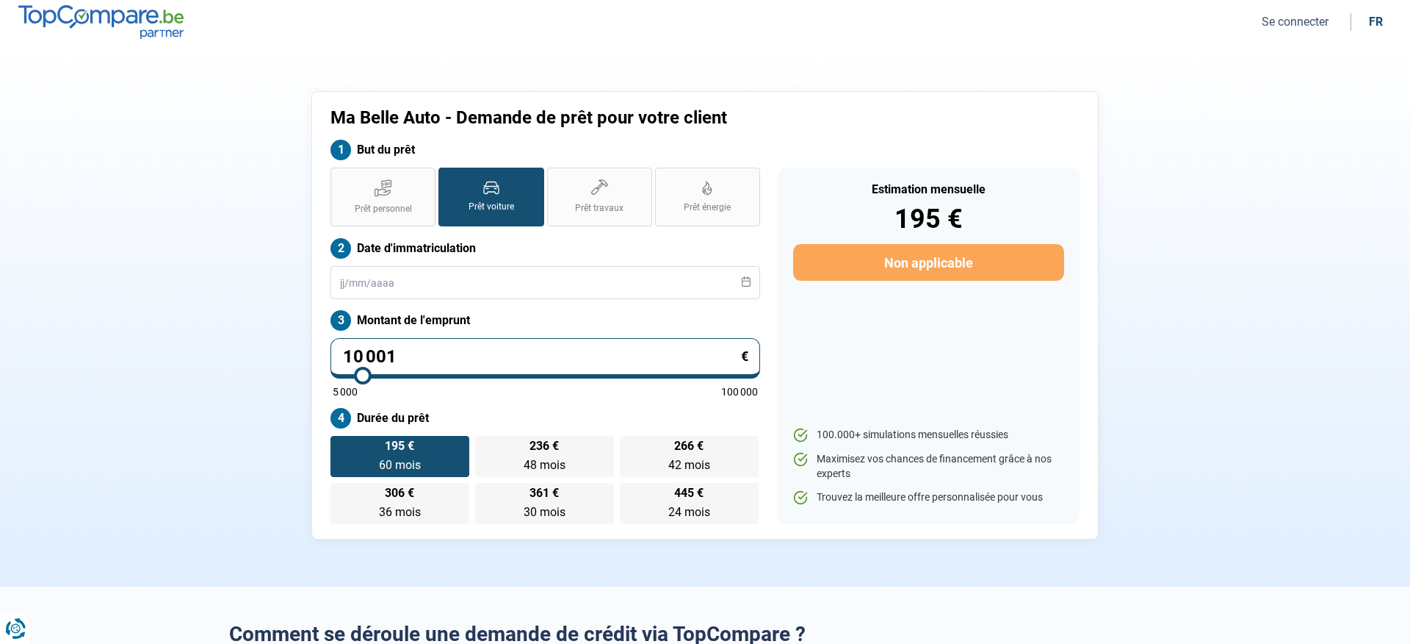 This screenshot has height=644, width=1410. I want to click on span: 100 000, so click(740, 392).